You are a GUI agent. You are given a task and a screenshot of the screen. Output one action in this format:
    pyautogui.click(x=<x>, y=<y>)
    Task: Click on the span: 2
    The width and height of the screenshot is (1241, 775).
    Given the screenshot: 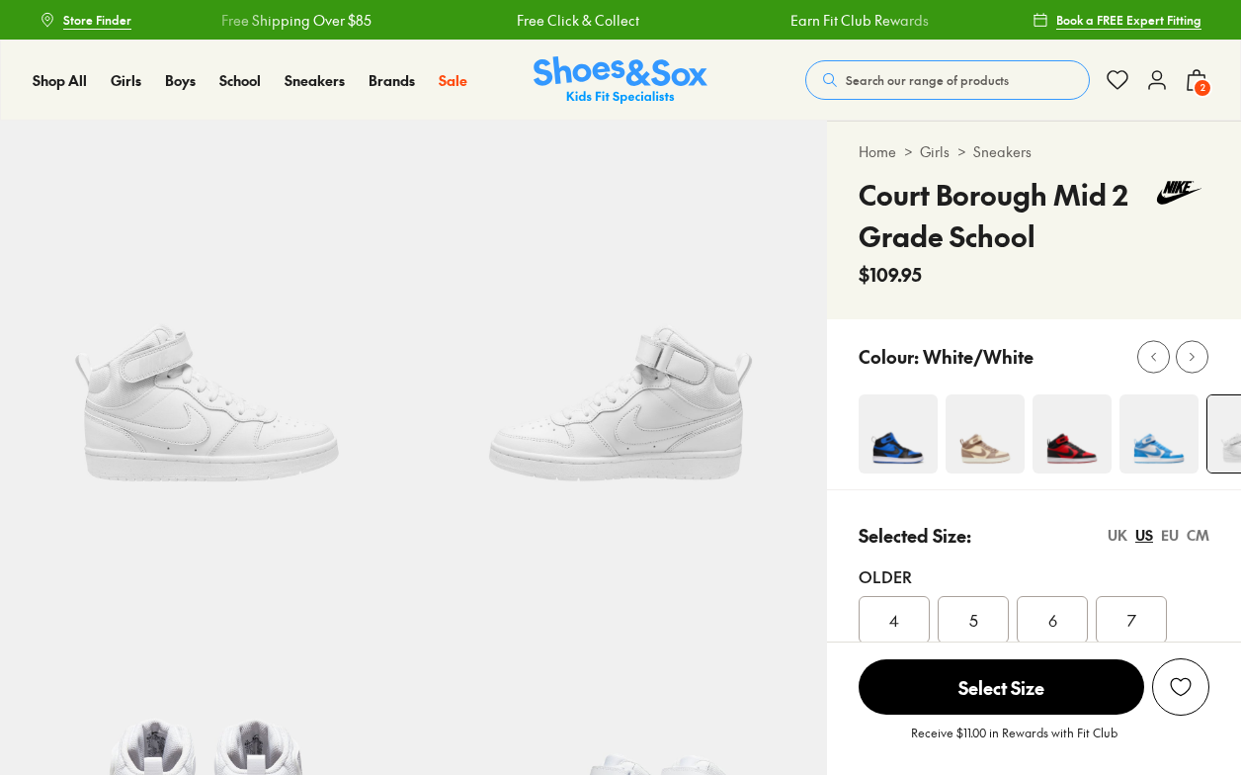 What is the action you would take?
    pyautogui.click(x=1203, y=88)
    